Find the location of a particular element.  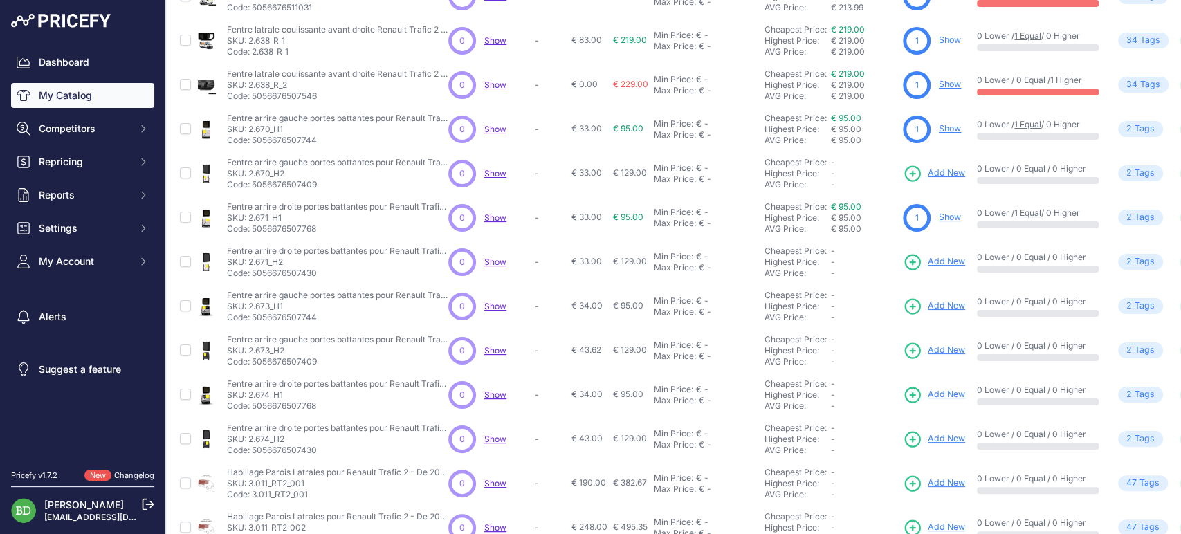

nav: Sidebar is located at coordinates (82, 251).